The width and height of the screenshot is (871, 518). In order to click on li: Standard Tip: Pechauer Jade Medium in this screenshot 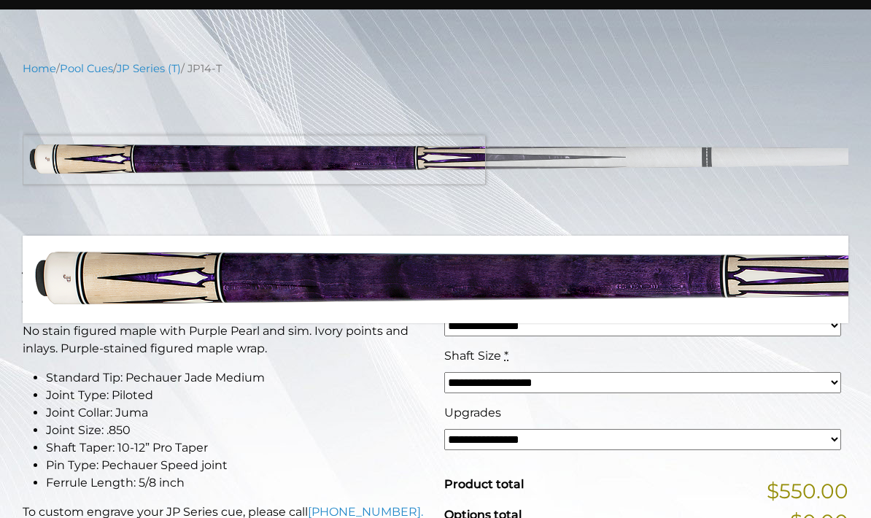, I will do `click(236, 378)`.